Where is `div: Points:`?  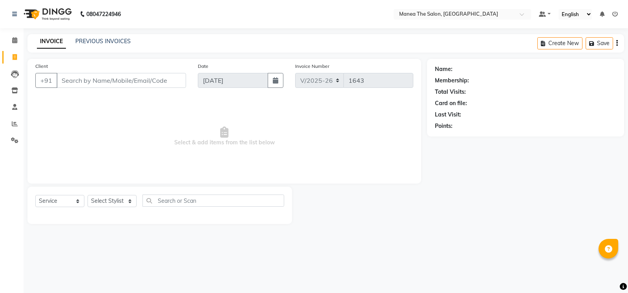 div: Points: is located at coordinates (443, 126).